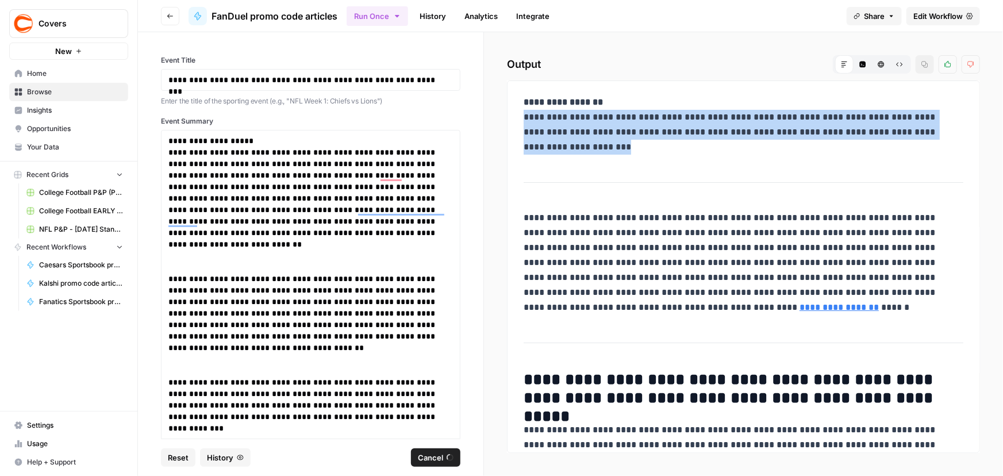 The width and height of the screenshot is (1003, 476). I want to click on a: College Football P&P (Production) Grid (2), so click(75, 193).